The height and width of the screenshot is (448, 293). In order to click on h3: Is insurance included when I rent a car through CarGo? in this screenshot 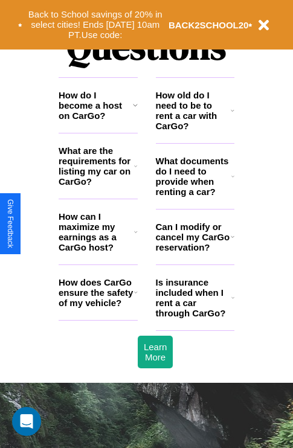, I will do `click(193, 298)`.